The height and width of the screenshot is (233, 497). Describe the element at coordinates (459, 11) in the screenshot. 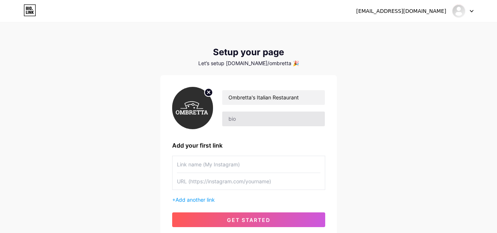

I see `img: ombretta` at that location.